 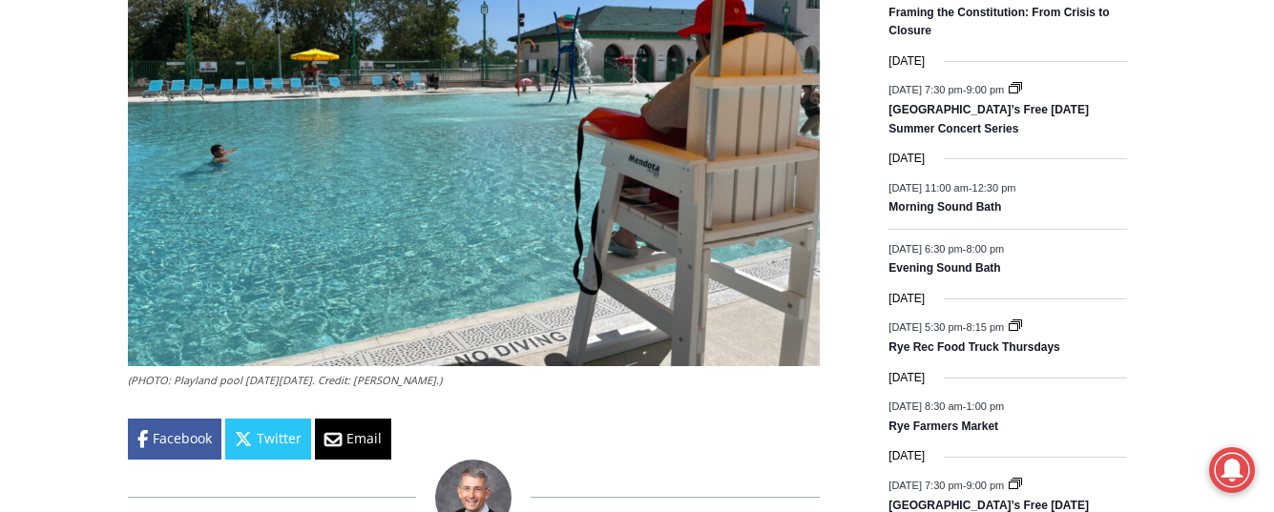 I want to click on a: Twitter, so click(x=268, y=439).